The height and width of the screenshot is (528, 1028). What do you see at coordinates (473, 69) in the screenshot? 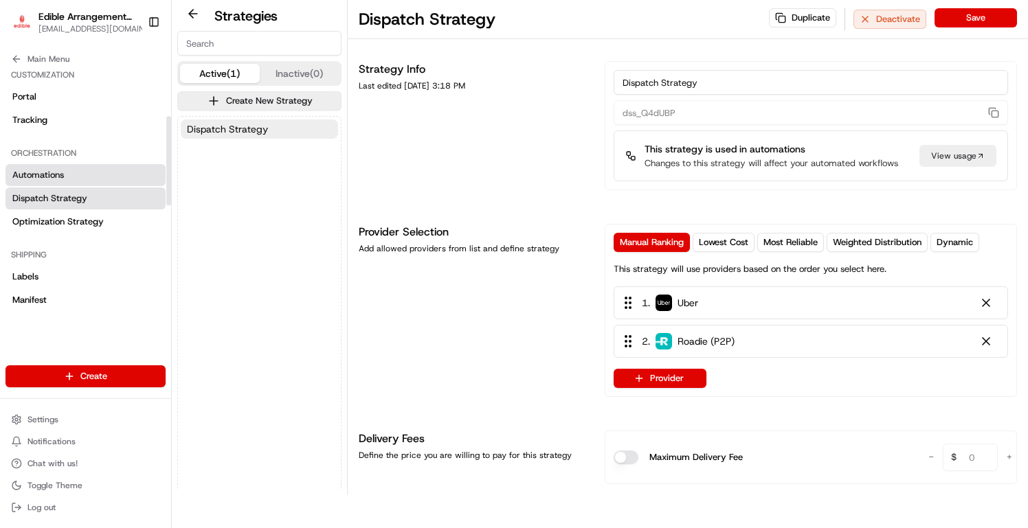
I see `h1: Strategy Info` at bounding box center [473, 69].